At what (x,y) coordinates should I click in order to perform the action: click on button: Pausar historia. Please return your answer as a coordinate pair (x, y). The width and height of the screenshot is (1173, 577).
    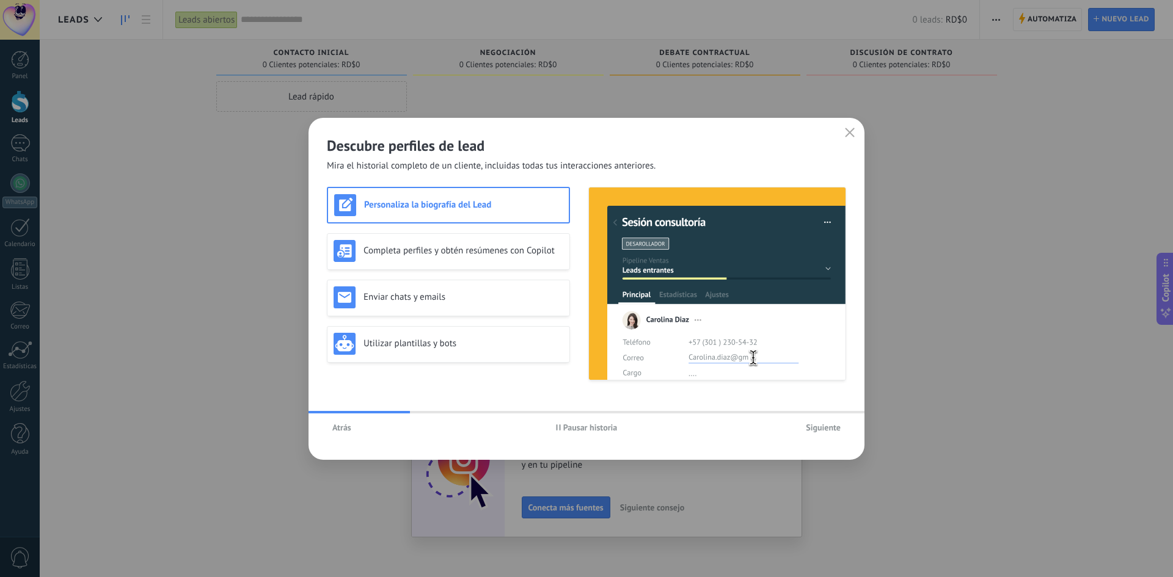
    Looking at the image, I should click on (586, 428).